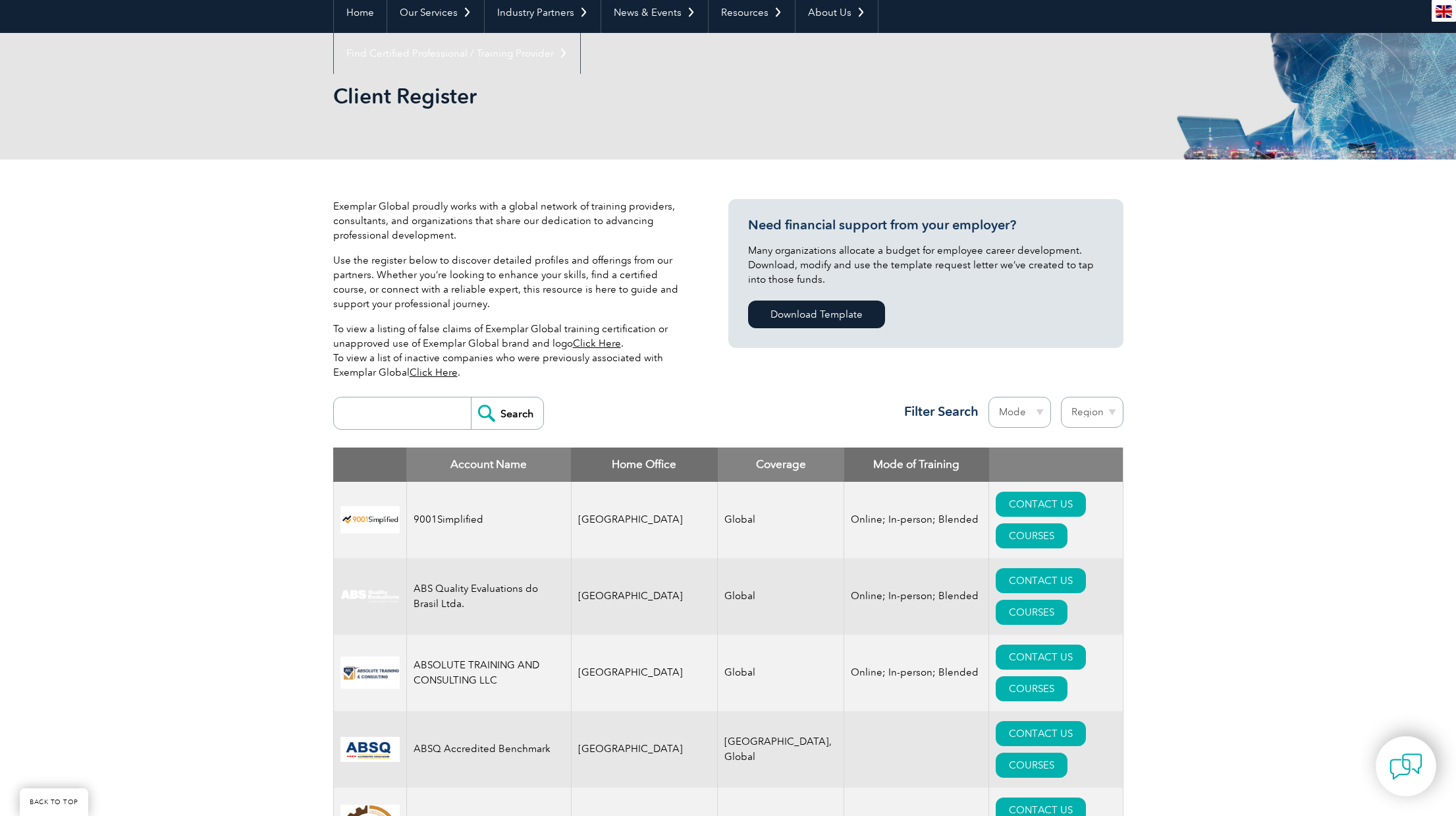 Image resolution: width=1456 pixels, height=816 pixels. I want to click on th: Coverage: activate to sort column ascending, so click(781, 464).